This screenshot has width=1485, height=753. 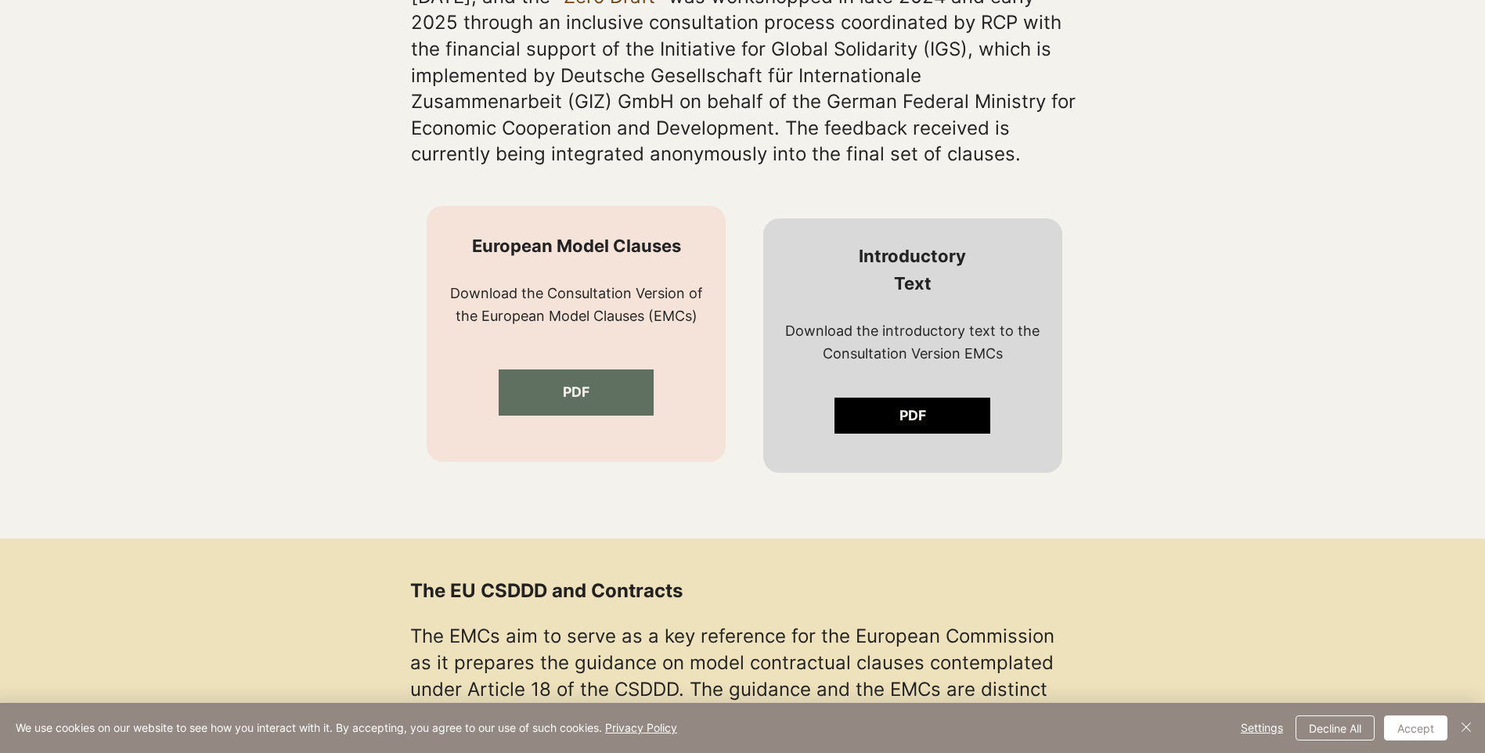 What do you see at coordinates (1466, 727) in the screenshot?
I see `img: Close` at bounding box center [1466, 727].